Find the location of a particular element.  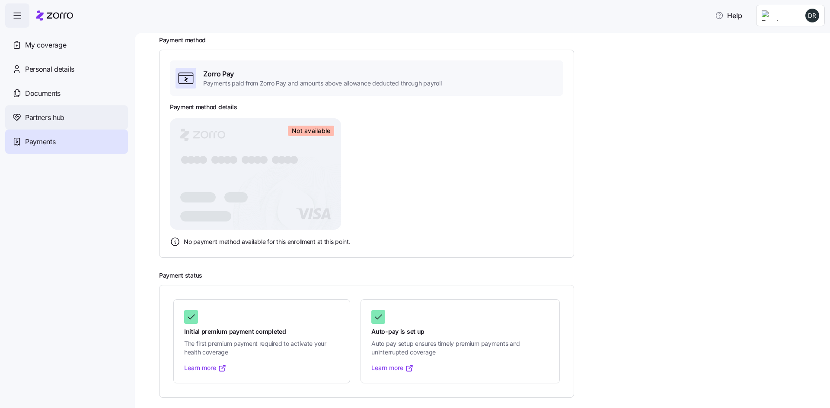

h3: Payment method details is located at coordinates (204, 107).